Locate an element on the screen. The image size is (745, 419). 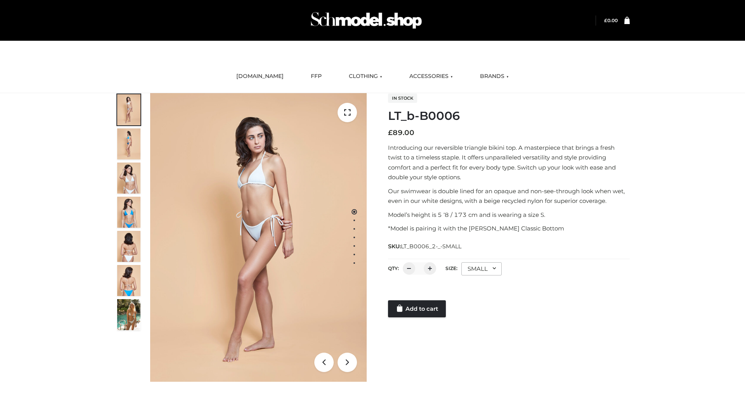
div: SMALL is located at coordinates (482, 269).